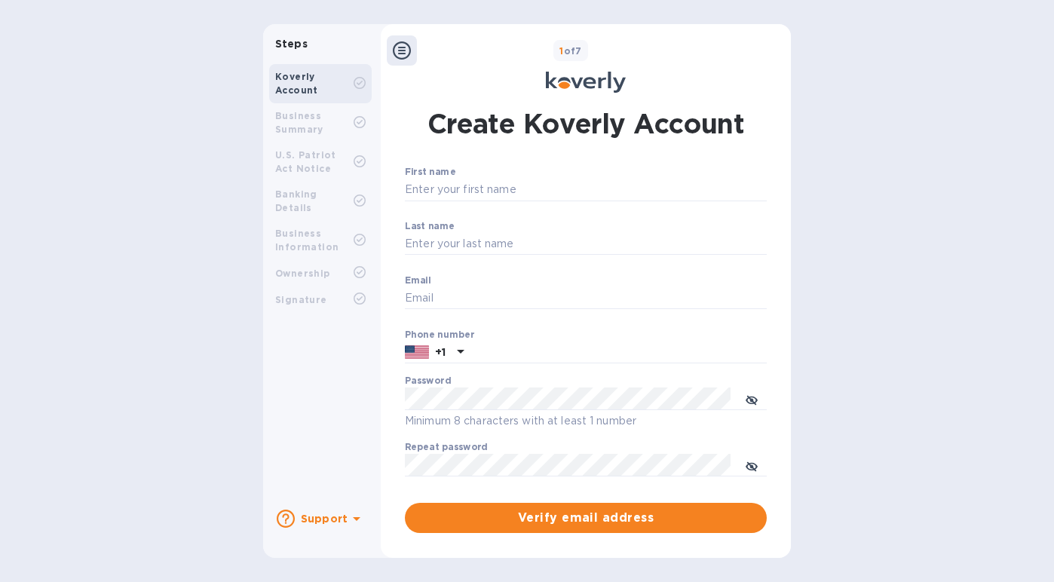 Image resolution: width=1054 pixels, height=582 pixels. I want to click on span: Verify email address, so click(586, 518).